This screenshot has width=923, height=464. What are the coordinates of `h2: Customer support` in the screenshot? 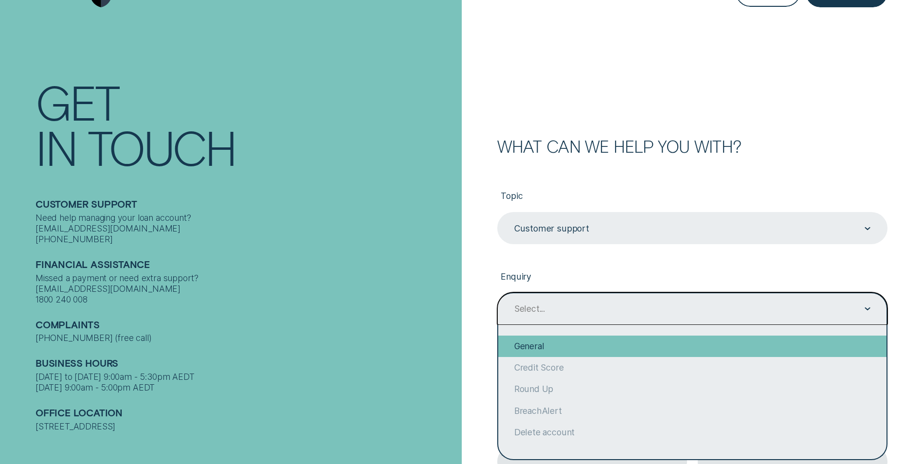 It's located at (246, 205).